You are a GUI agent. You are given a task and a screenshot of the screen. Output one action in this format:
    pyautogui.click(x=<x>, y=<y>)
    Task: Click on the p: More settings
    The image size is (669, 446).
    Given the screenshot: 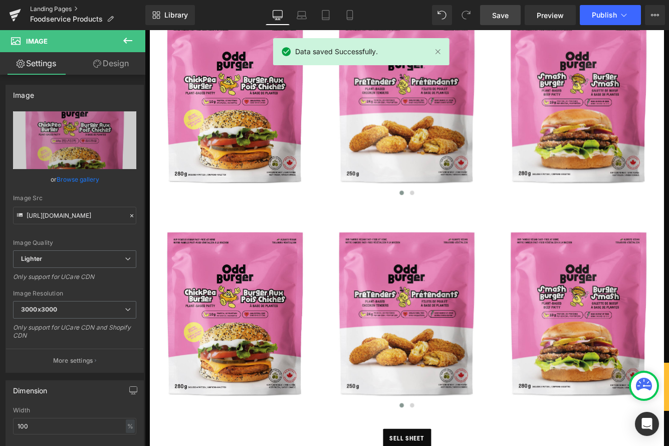 What is the action you would take?
    pyautogui.click(x=73, y=360)
    